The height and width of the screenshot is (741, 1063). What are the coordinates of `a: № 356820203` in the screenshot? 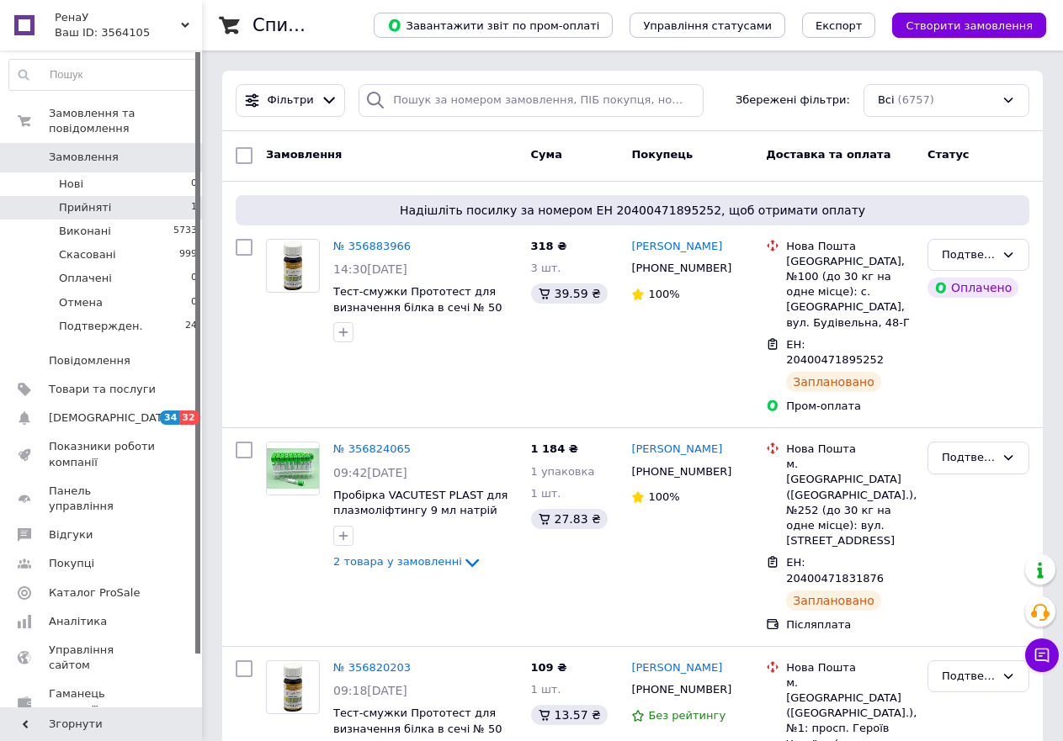 It's located at (372, 667).